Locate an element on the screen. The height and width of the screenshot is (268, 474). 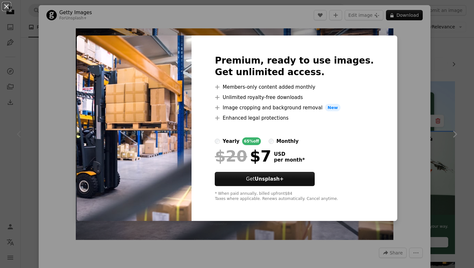
li: Members-only content added monthly is located at coordinates (294, 87).